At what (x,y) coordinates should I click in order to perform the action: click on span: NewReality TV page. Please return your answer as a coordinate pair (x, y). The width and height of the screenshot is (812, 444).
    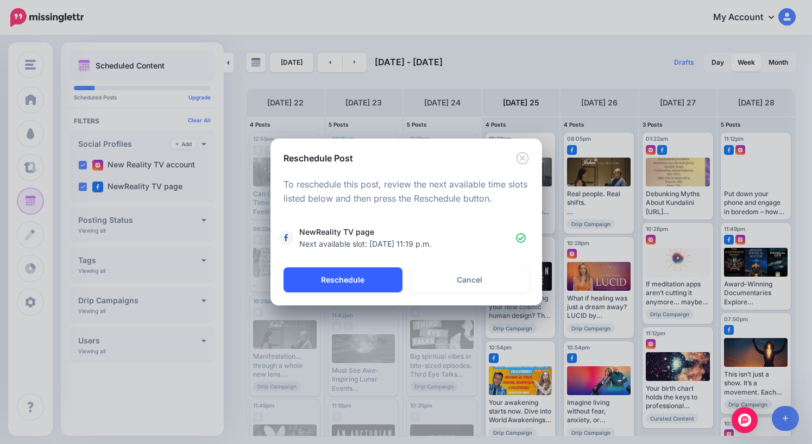
    Looking at the image, I should click on (408, 238).